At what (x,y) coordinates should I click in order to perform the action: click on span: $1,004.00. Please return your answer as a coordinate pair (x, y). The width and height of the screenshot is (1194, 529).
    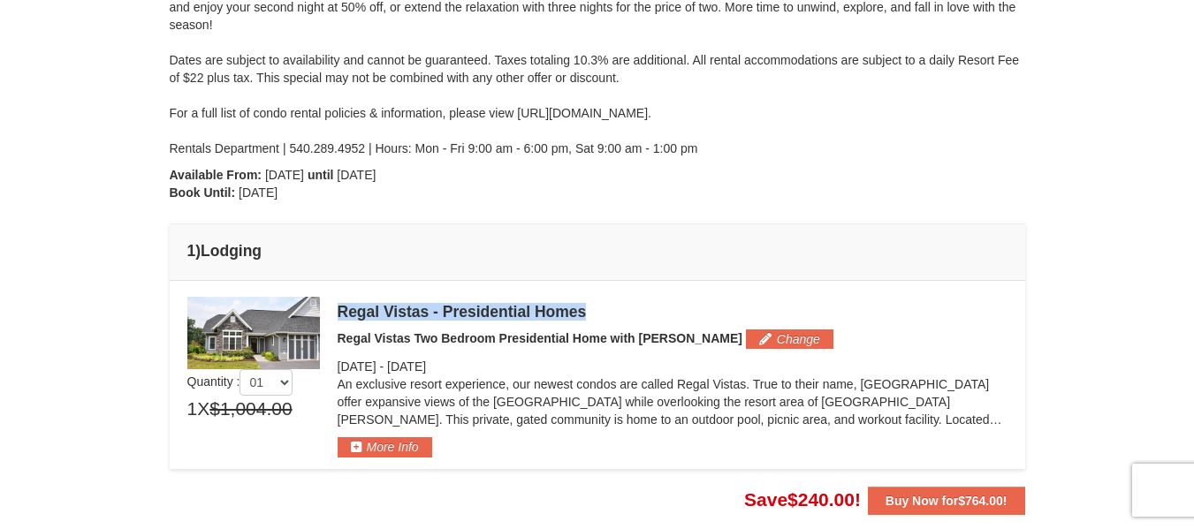
    Looking at the image, I should click on (250, 409).